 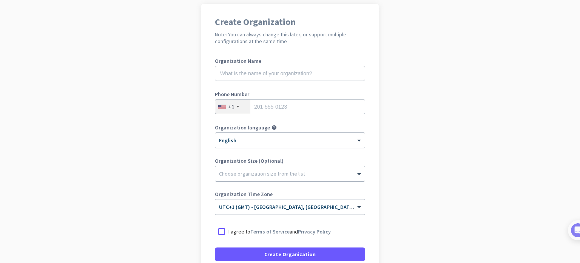 I want to click on label: Organization language, so click(x=243, y=127).